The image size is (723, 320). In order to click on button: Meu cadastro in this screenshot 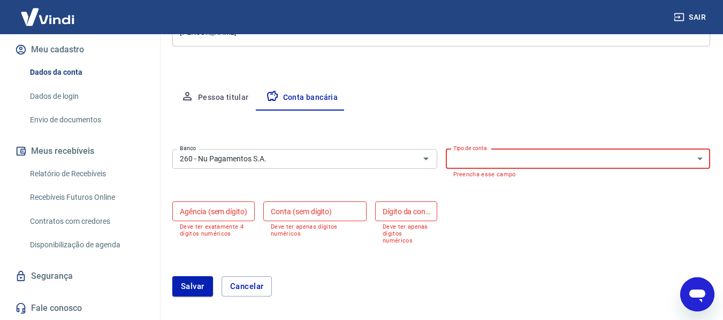, I will do `click(80, 50)`.